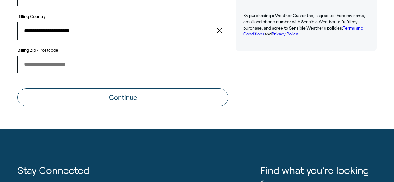  Describe the element at coordinates (222, 31) in the screenshot. I see `button: clear value` at that location.